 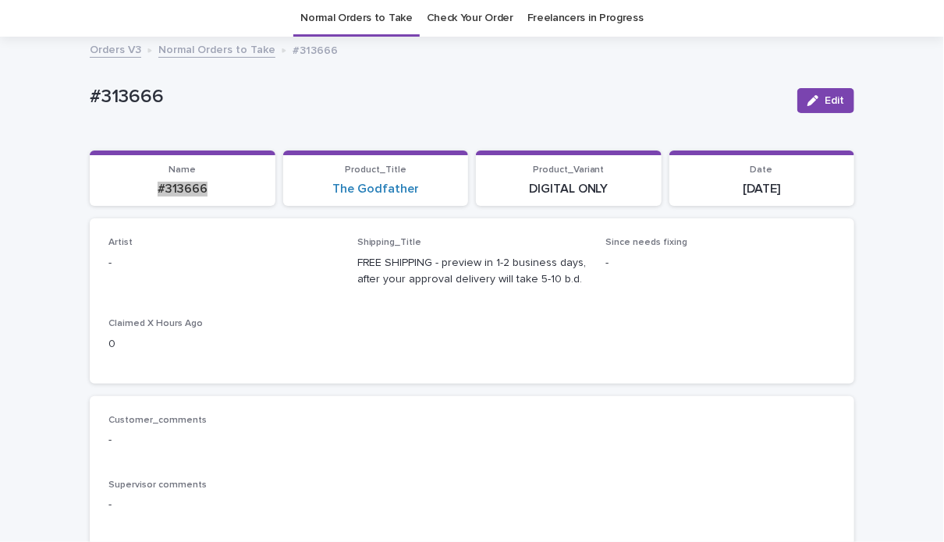 What do you see at coordinates (569, 189) in the screenshot?
I see `p: DIGITAL ONLY` at bounding box center [569, 189].